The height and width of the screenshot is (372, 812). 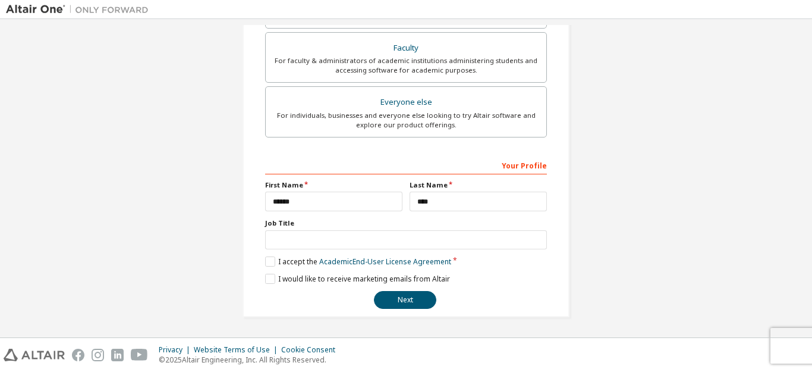 I want to click on div: Your Profile, so click(x=406, y=165).